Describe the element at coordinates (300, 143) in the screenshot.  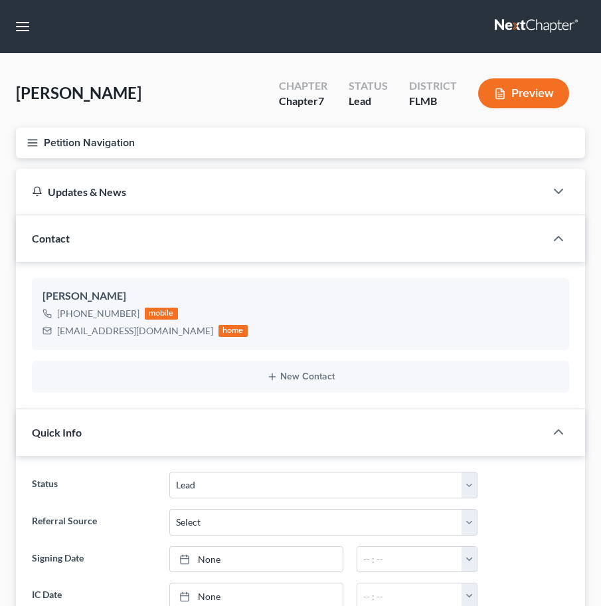
I see `button: Petition Navigation` at that location.